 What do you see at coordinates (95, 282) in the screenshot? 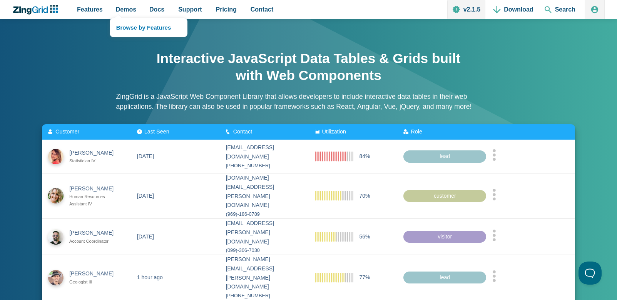
I see `div: Geologist III` at bounding box center [95, 282].